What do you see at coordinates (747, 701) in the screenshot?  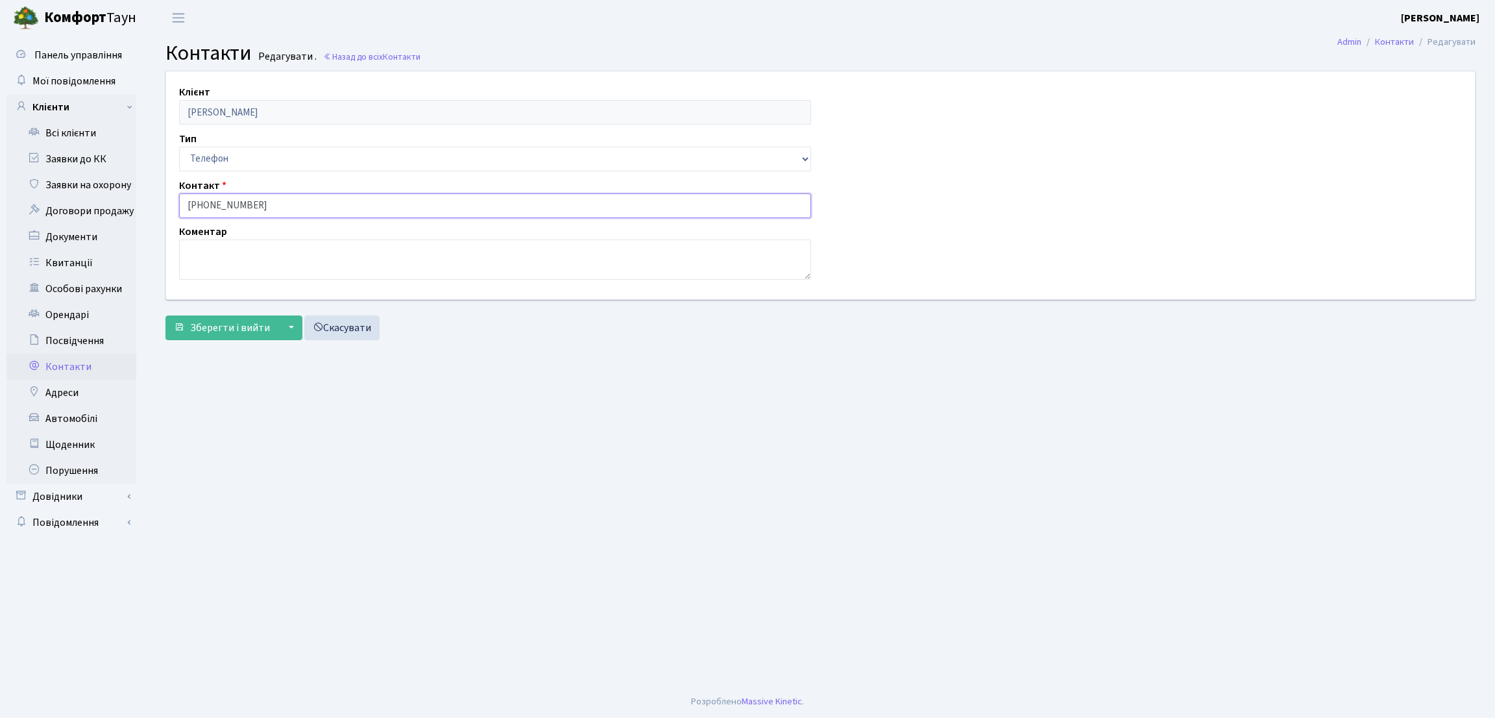 I see `div: Розроблено .` at bounding box center [747, 701].